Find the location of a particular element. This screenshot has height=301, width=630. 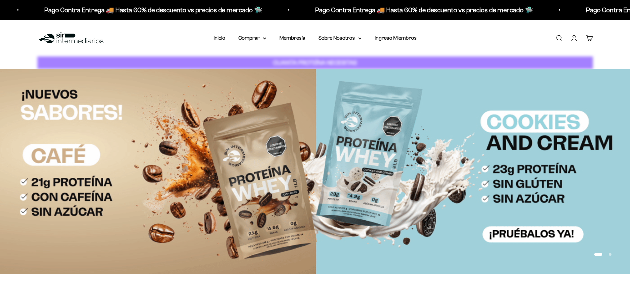

summary: Sobre Nosotros is located at coordinates (340, 38).